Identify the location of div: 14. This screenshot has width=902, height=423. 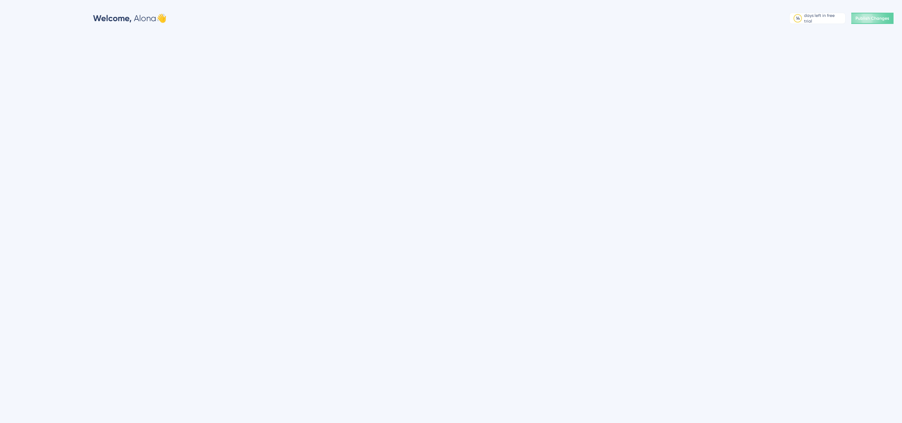
(798, 18).